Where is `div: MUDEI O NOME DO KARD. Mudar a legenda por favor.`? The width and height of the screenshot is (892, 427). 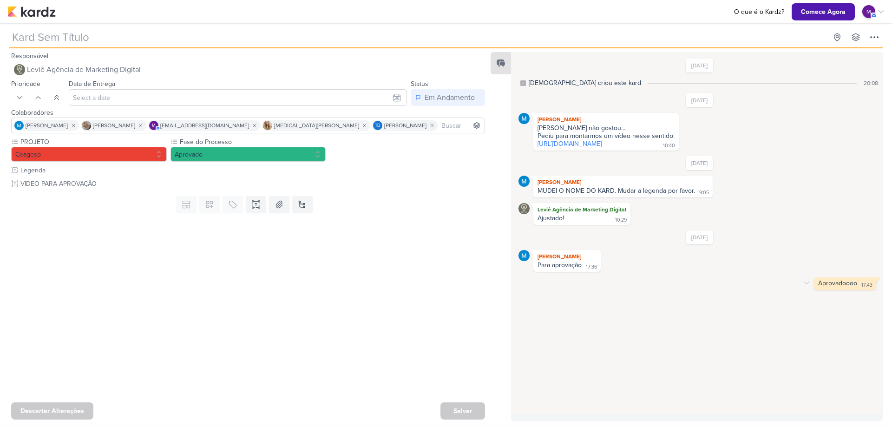 div: MUDEI O NOME DO KARD. Mudar a legenda por favor. is located at coordinates (616, 190).